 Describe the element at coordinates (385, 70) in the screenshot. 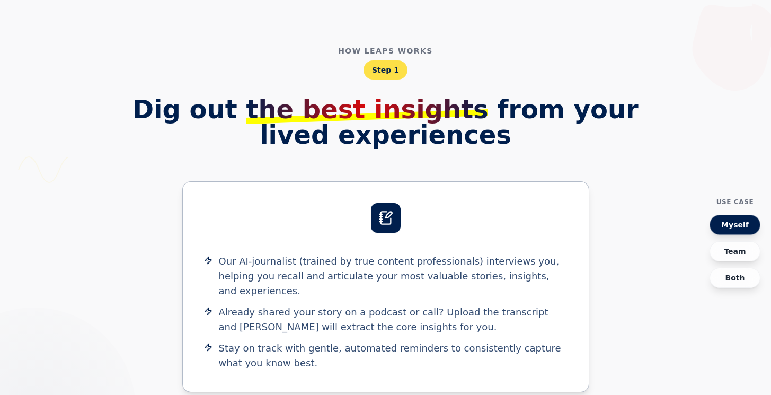

I see `span: Step 1` at that location.